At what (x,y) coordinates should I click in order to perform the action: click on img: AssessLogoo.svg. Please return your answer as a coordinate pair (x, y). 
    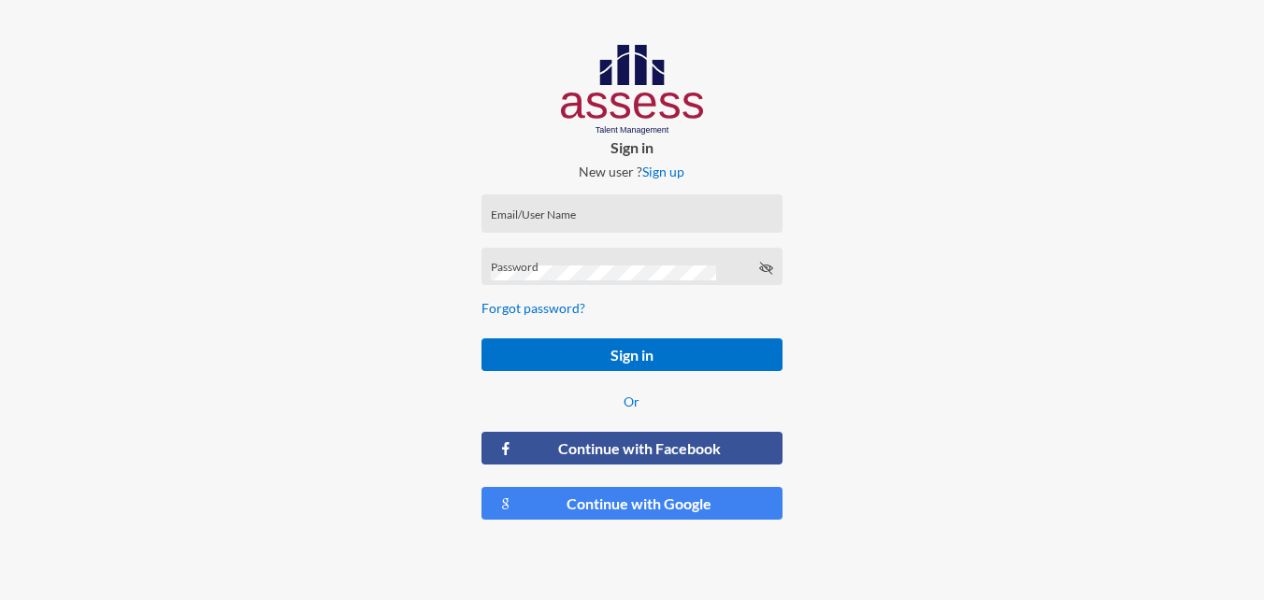
    Looking at the image, I should click on (632, 90).